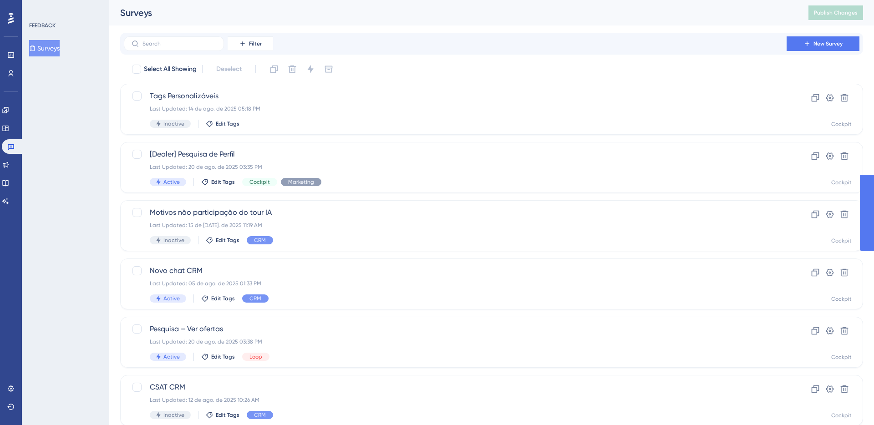 The height and width of the screenshot is (425, 874). I want to click on input: Search, so click(179, 44).